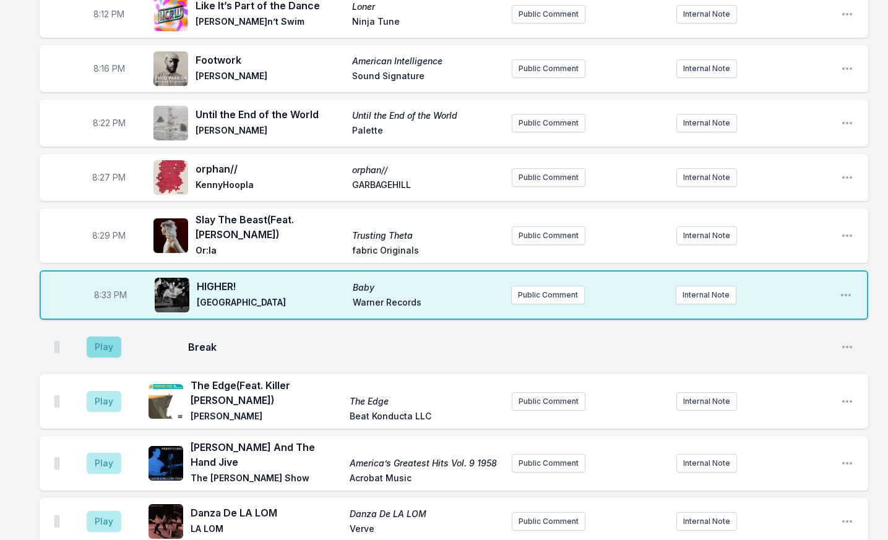 Image resolution: width=888 pixels, height=540 pixels. What do you see at coordinates (166, 402) in the screenshot?
I see `img: The Edge` at bounding box center [166, 402].